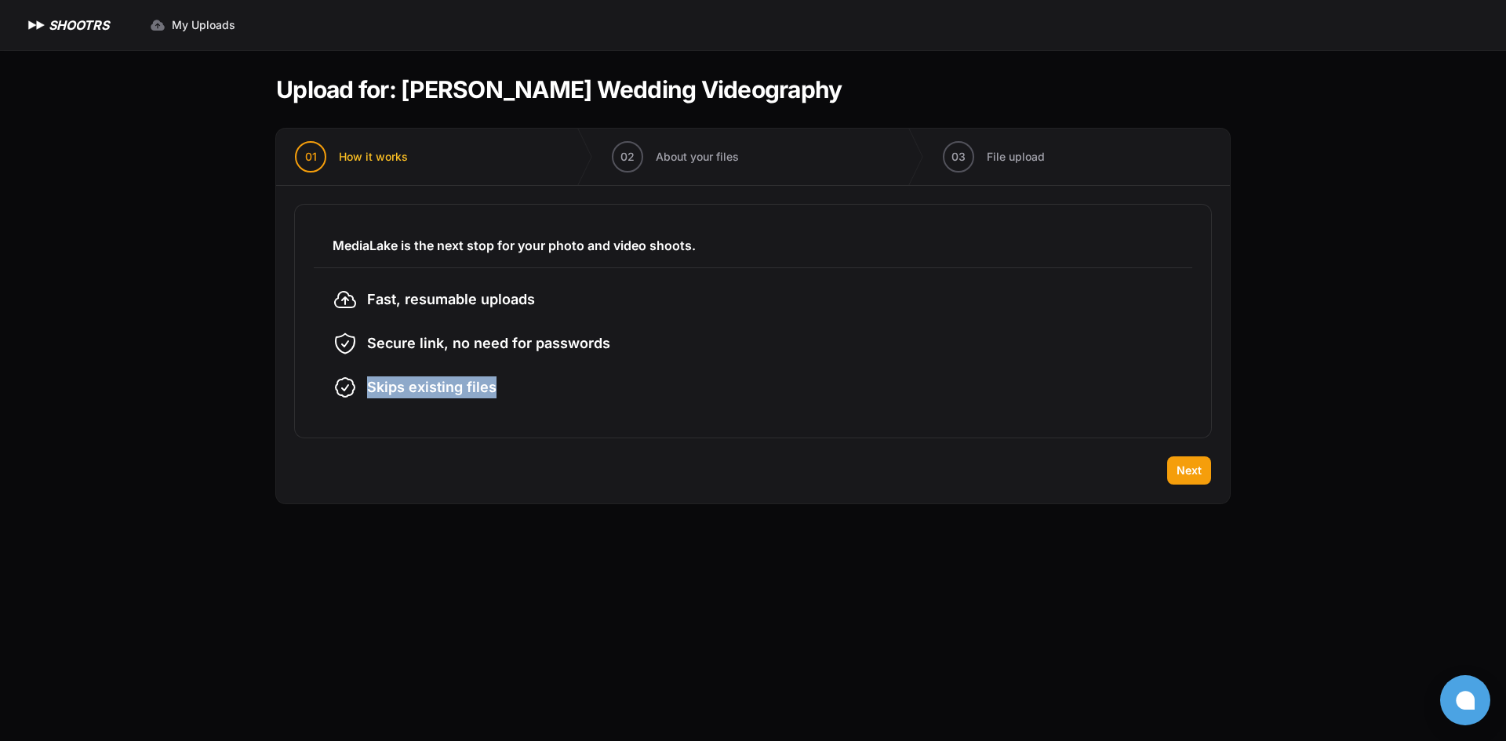 Image resolution: width=1506 pixels, height=741 pixels. What do you see at coordinates (37, 25) in the screenshot?
I see `img: SHOOTRS` at bounding box center [37, 25].